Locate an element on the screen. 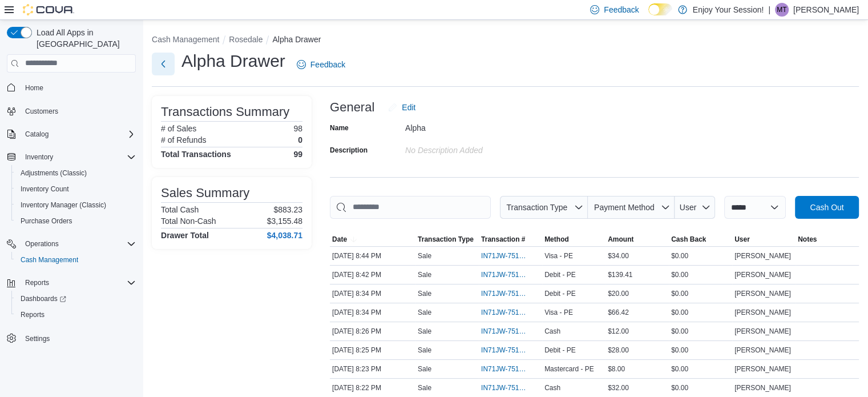 The height and width of the screenshot is (397, 868). span: Operations is located at coordinates (78, 244).